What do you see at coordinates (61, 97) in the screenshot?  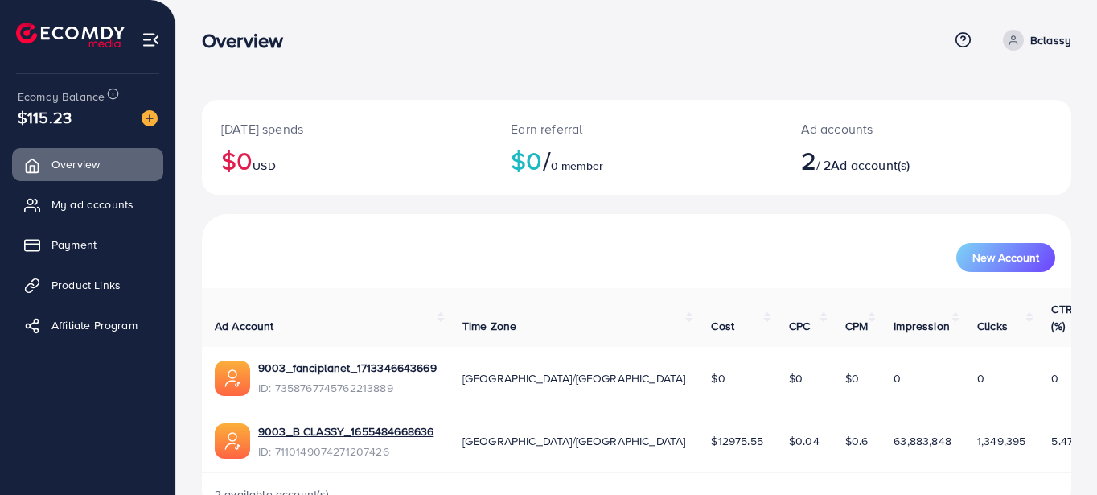 I see `span: Ecomdy Balance` at bounding box center [61, 97].